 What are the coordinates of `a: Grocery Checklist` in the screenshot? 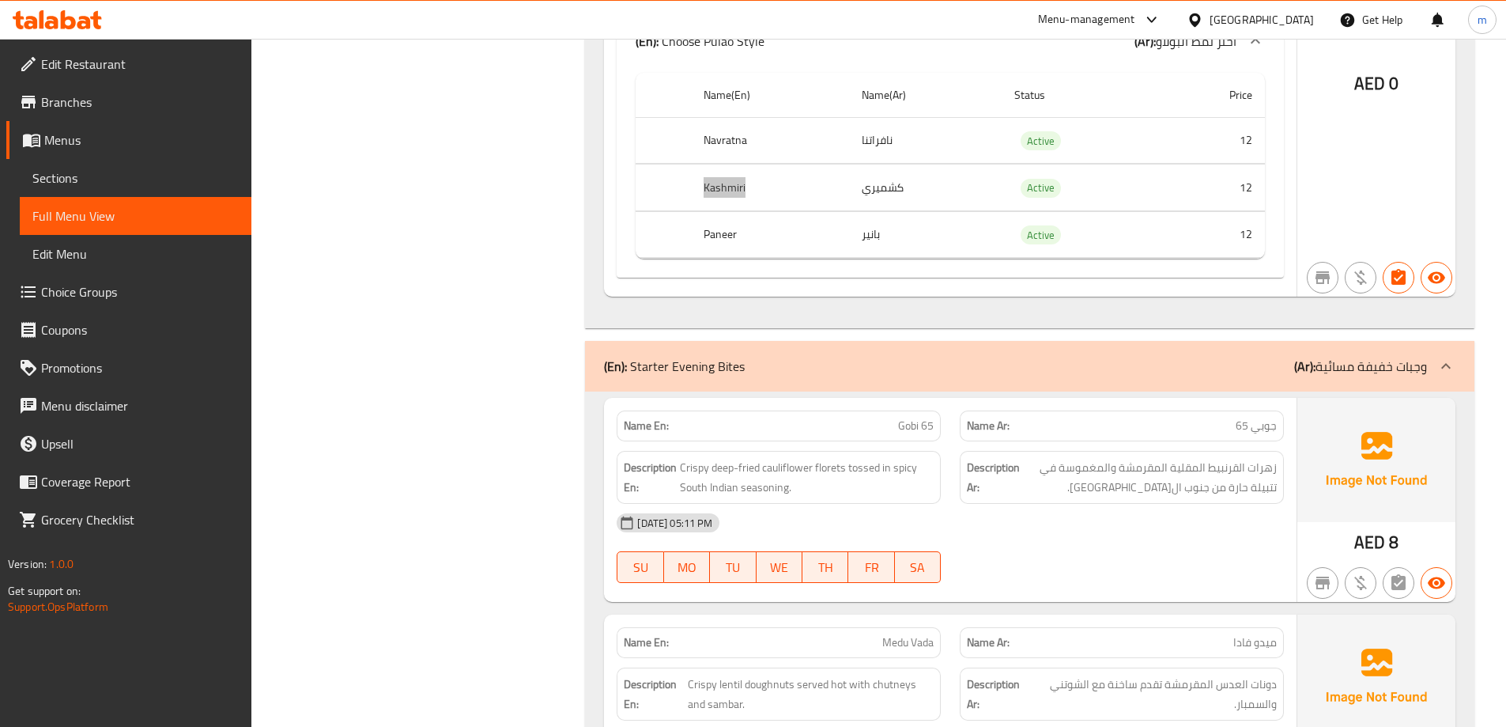 It's located at (129, 519).